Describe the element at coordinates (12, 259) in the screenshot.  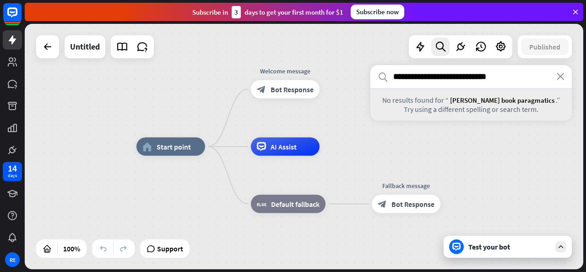
I see `div: RE` at that location.